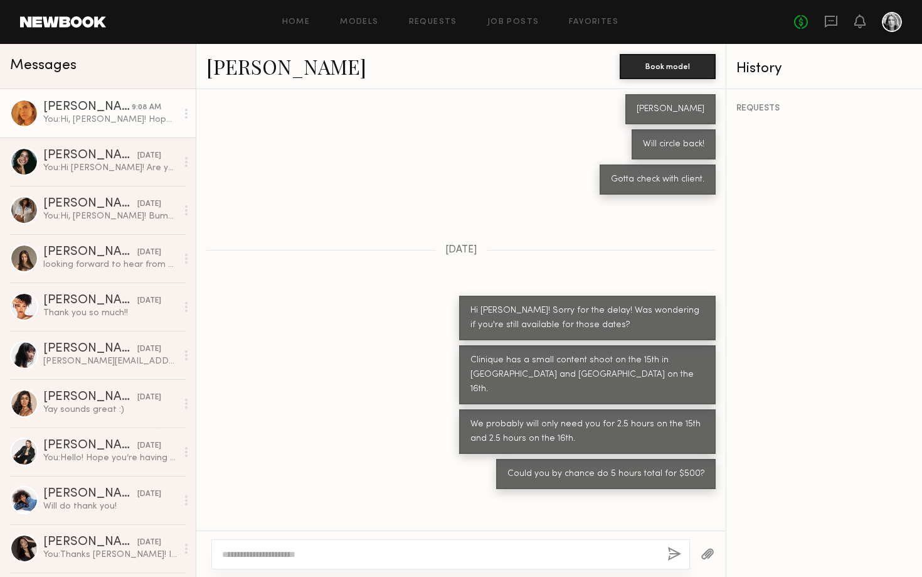  What do you see at coordinates (296, 22) in the screenshot?
I see `a: Home` at bounding box center [296, 22].